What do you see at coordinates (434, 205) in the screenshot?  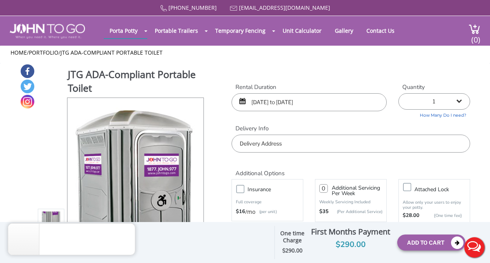 I see `p: Allow only your users to enjoy your potty.` at bounding box center [434, 205].